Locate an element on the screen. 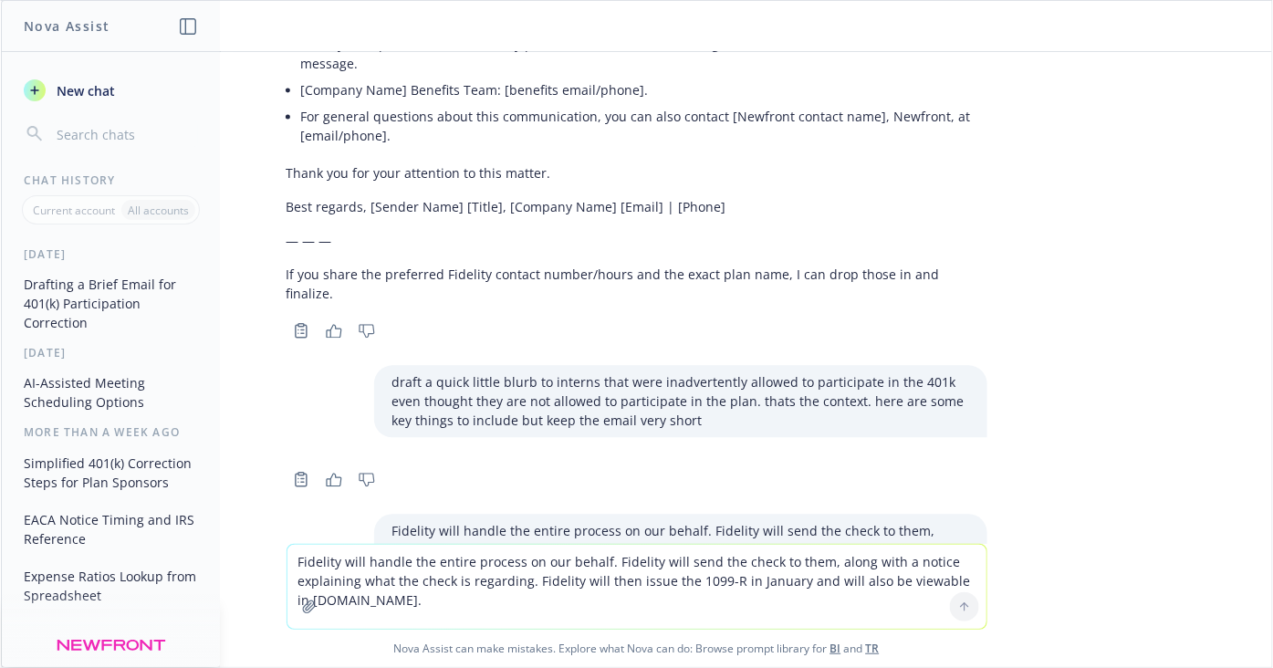  div: More than a week ago is located at coordinates (110, 432).